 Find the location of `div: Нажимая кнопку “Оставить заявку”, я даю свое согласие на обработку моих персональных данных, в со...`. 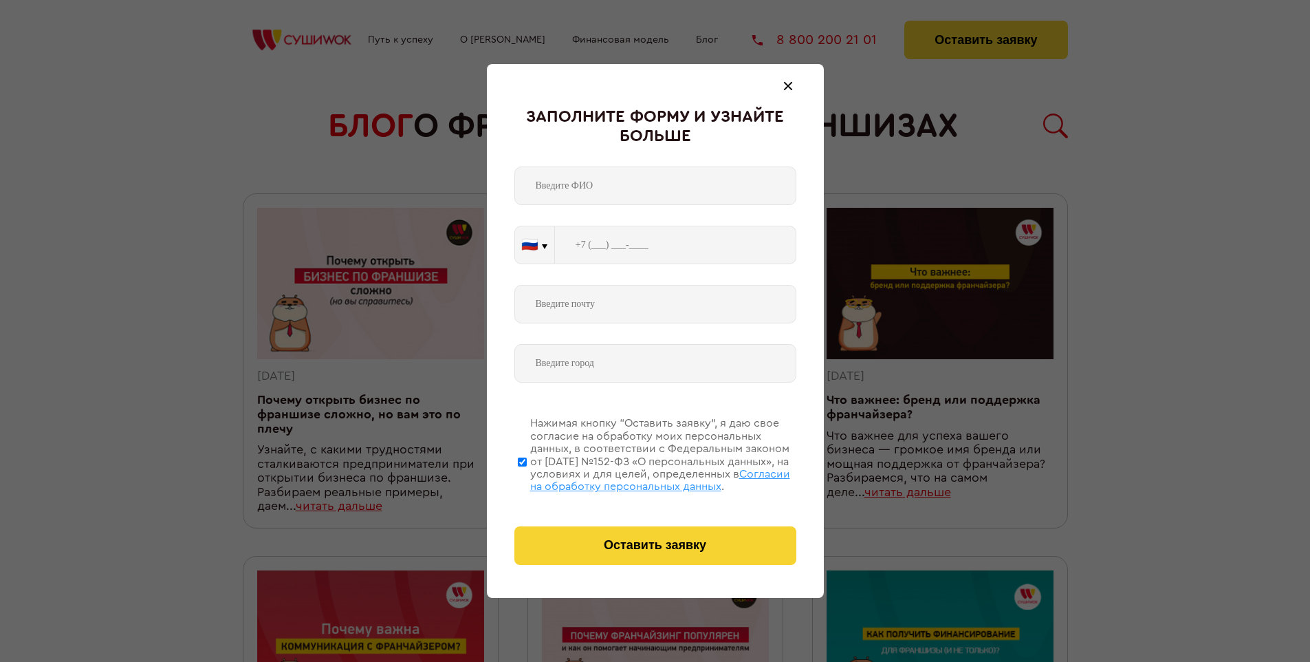

div: Нажимая кнопку “Оставить заявку”, я даю свое согласие на обработку моих персональных данных, в со... is located at coordinates (663, 455).